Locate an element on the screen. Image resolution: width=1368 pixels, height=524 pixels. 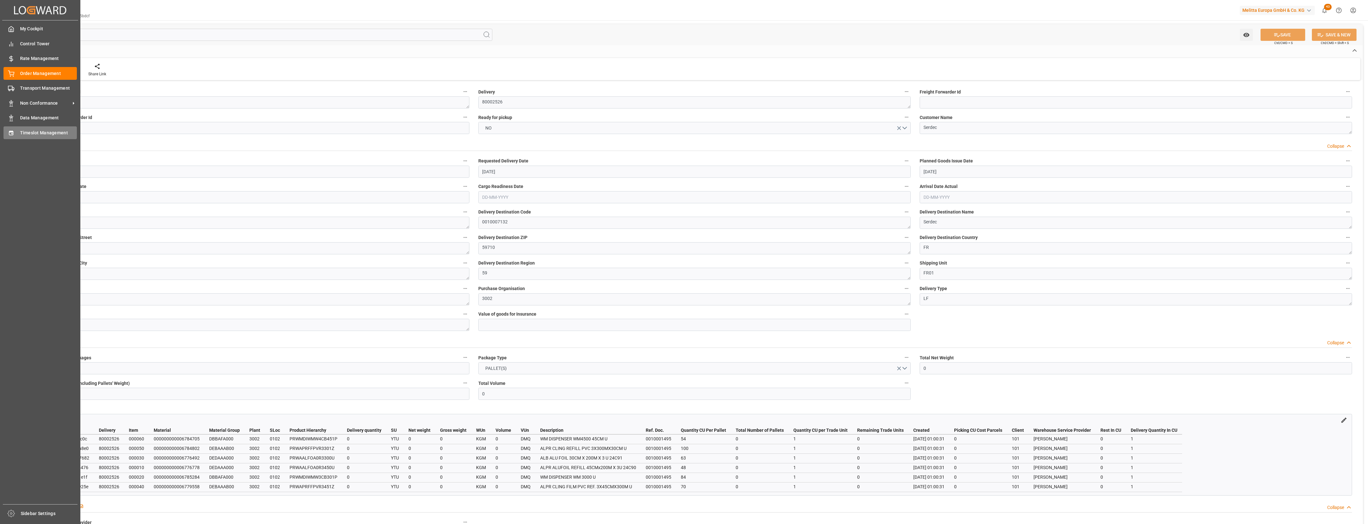
textarea: 0010007132 is located at coordinates (695, 223).